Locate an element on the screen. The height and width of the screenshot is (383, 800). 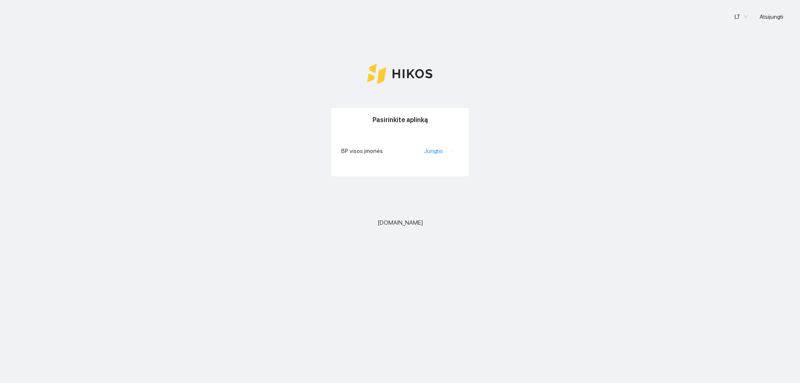
button: Atsijungti is located at coordinates (771, 17).